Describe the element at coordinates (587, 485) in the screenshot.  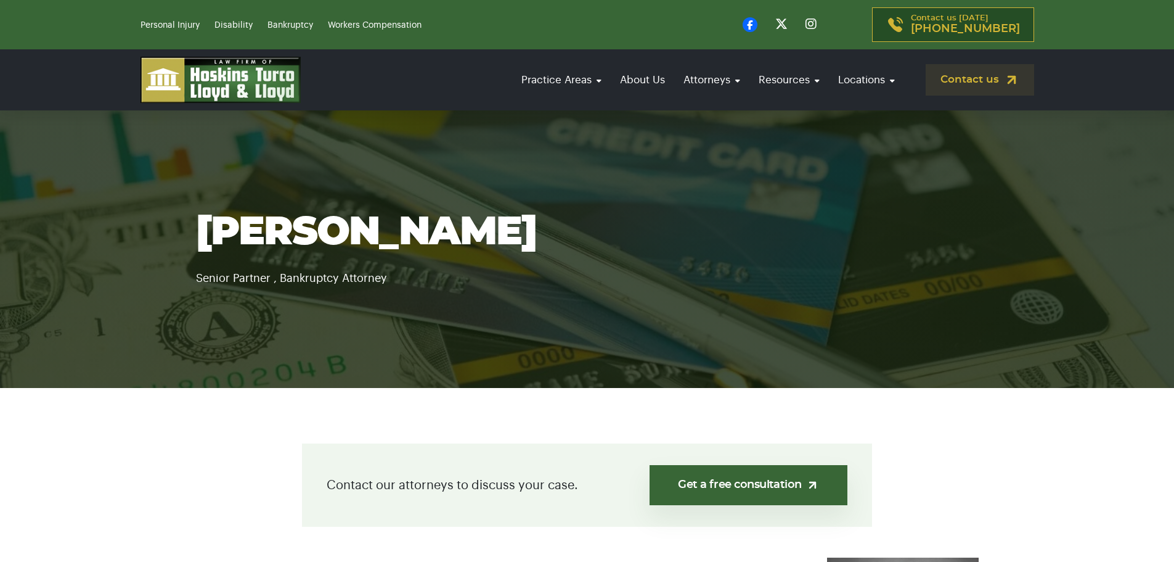
I see `div: Contact our attorneys to discuss your case.` at that location.